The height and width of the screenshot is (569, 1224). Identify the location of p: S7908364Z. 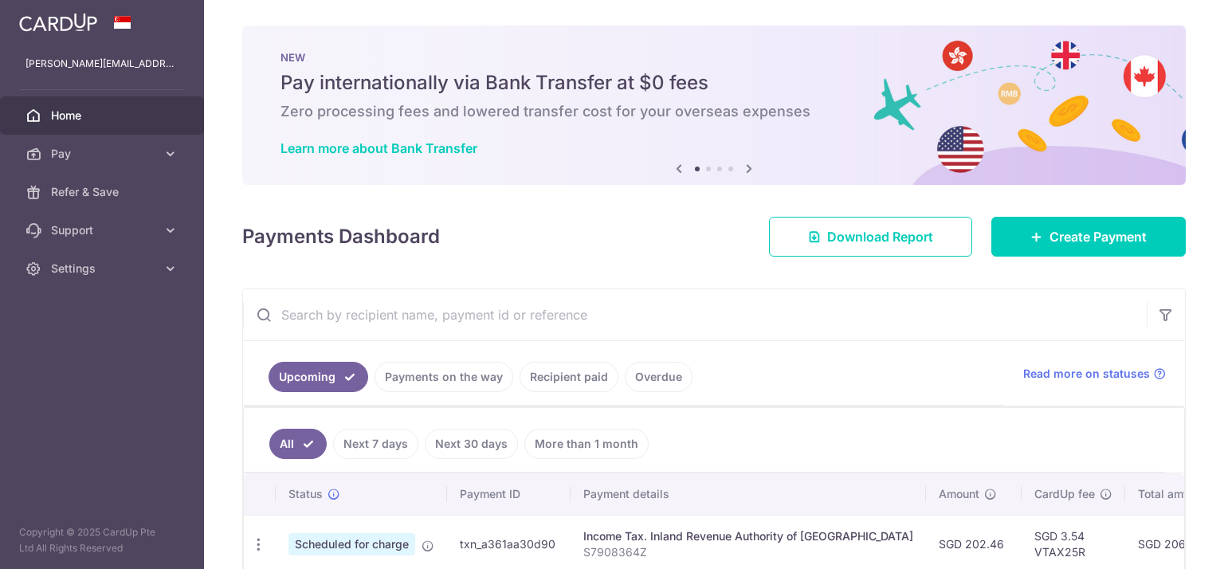
(749, 552).